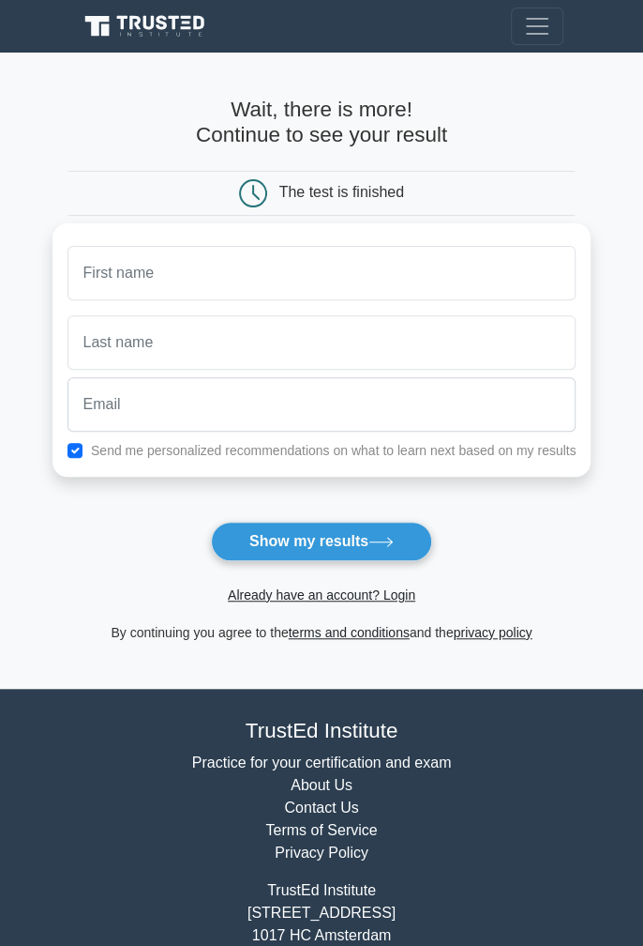 The height and width of the screenshot is (946, 643). What do you see at coordinates (322, 784) in the screenshot?
I see `a: About Us` at bounding box center [322, 784].